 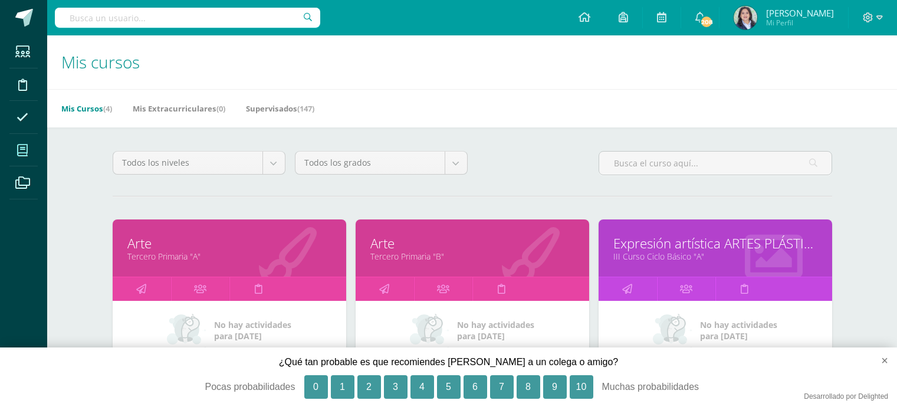 What do you see at coordinates (107, 109) in the screenshot?
I see `span: (4)` at bounding box center [107, 109].